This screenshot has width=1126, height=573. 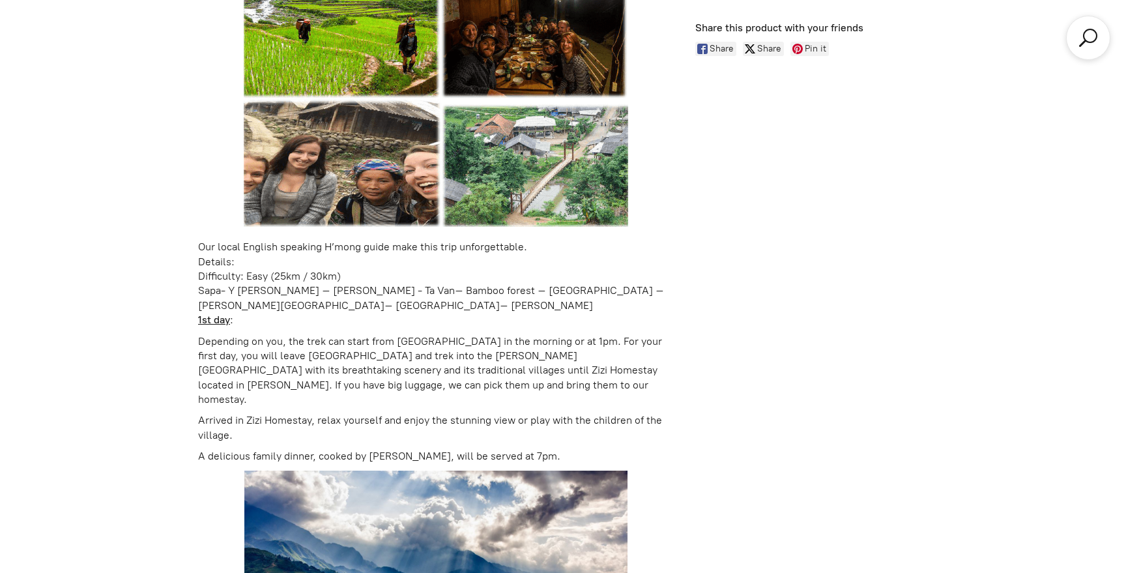 What do you see at coordinates (436, 262) in the screenshot?
I see `div: Details:` at bounding box center [436, 262].